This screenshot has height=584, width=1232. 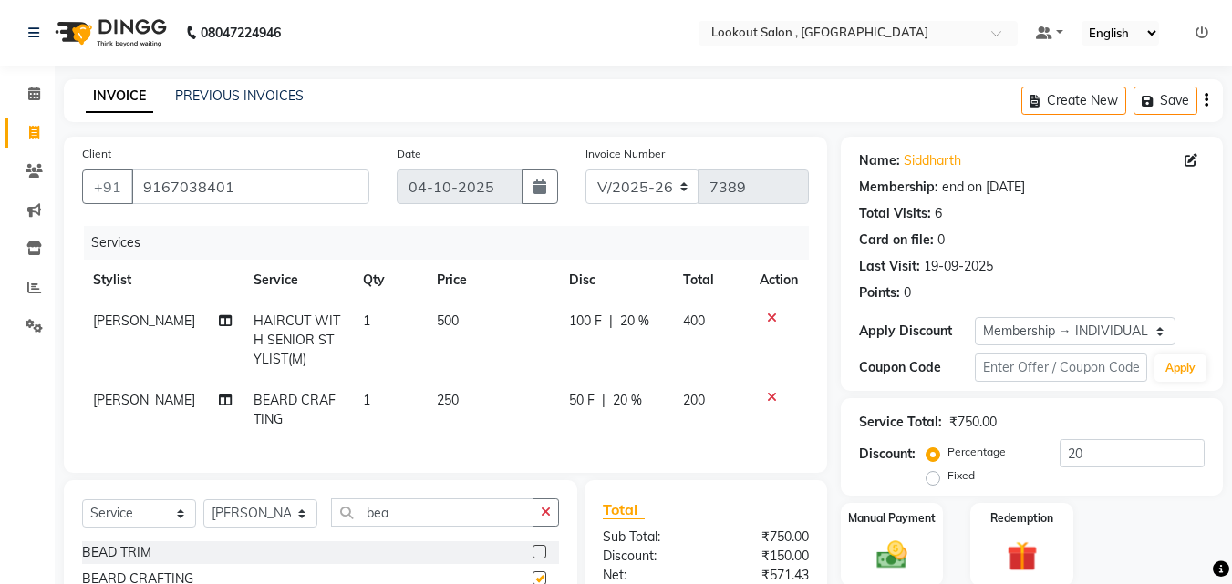 What do you see at coordinates (388, 280) in the screenshot?
I see `th: Qty` at bounding box center [388, 280].